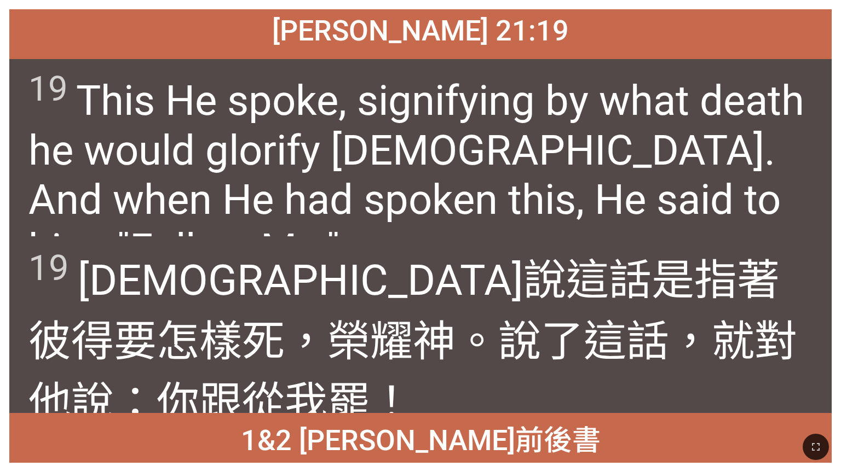  I want to click on wg4169: 死, so click(413, 372).